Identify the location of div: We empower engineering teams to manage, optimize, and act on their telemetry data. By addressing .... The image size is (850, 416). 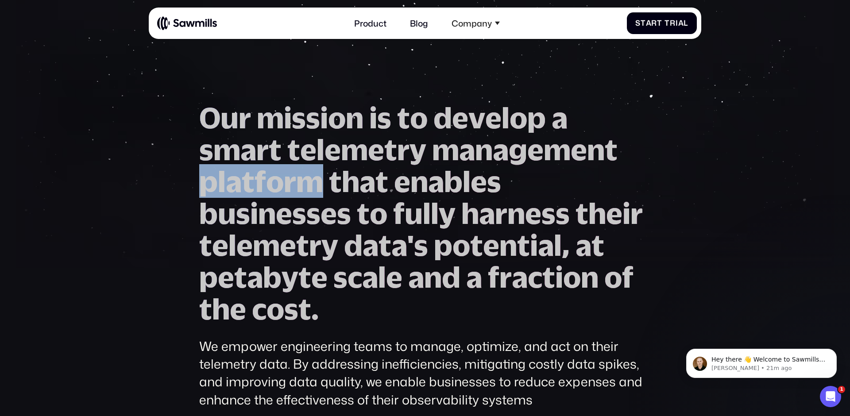
(425, 373).